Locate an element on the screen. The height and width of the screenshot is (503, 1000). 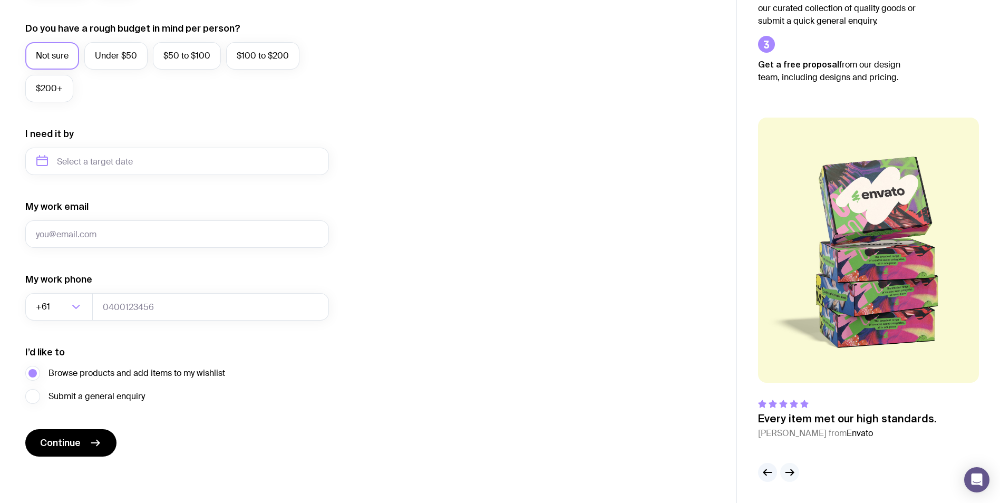
span: +61 is located at coordinates (44, 307).